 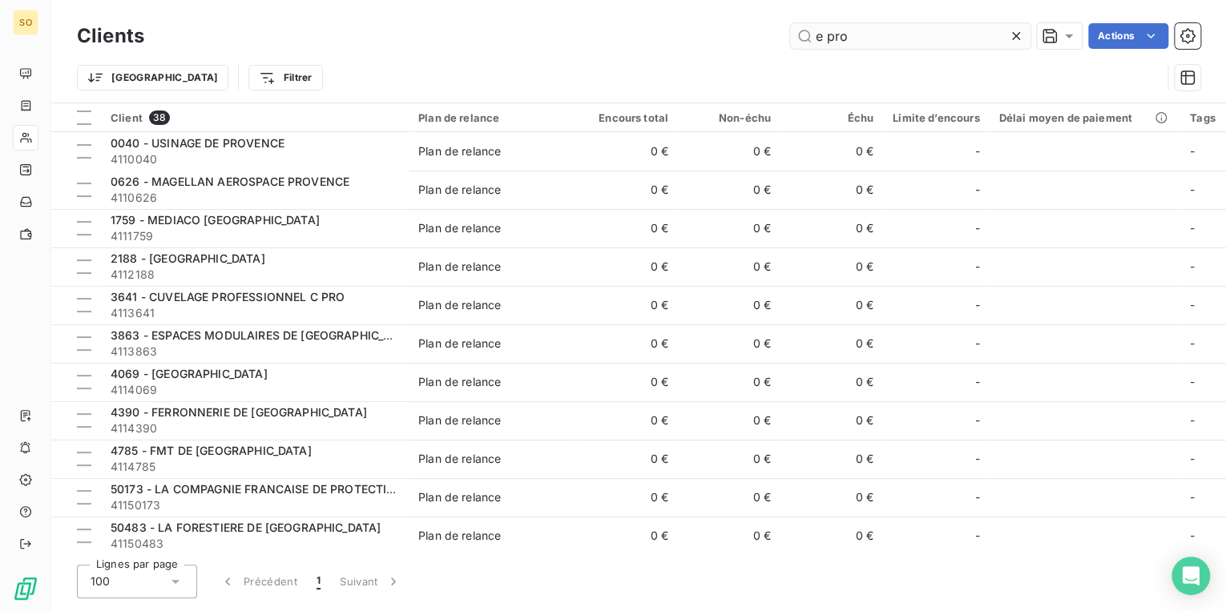 I want to click on span: 4113641, so click(x=255, y=313).